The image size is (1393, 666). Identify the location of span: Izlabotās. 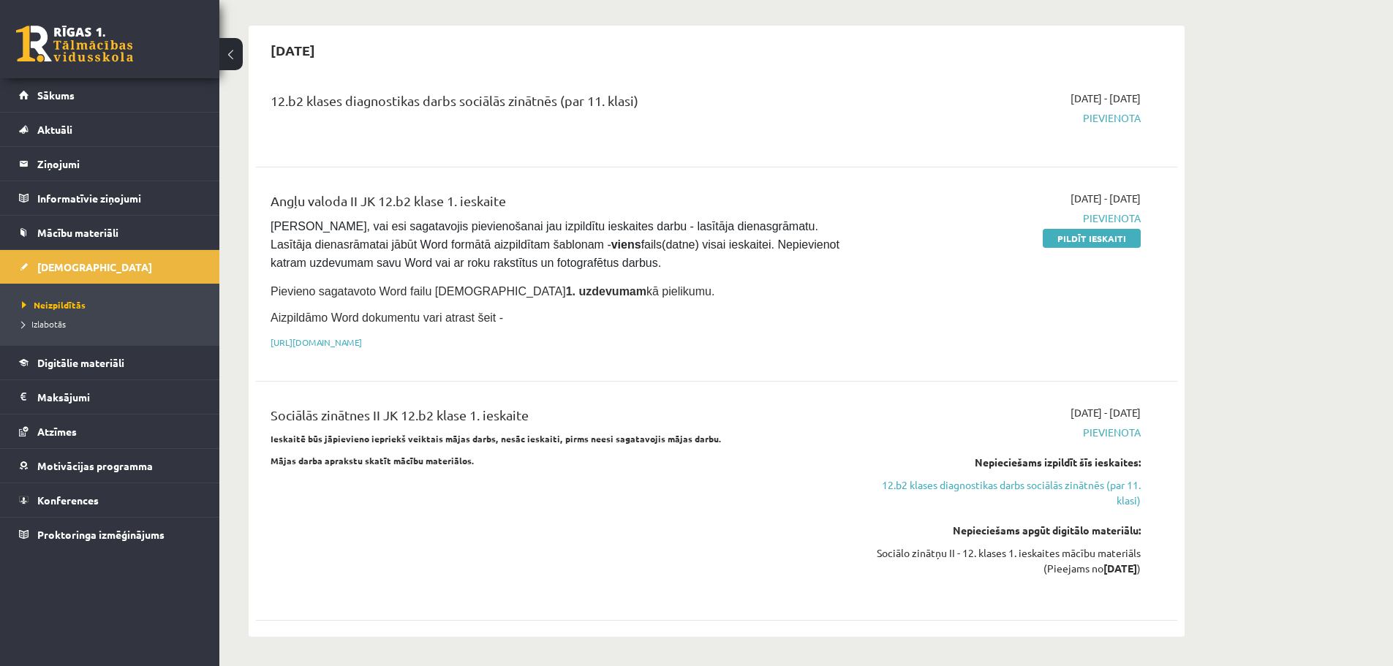
(44, 324).